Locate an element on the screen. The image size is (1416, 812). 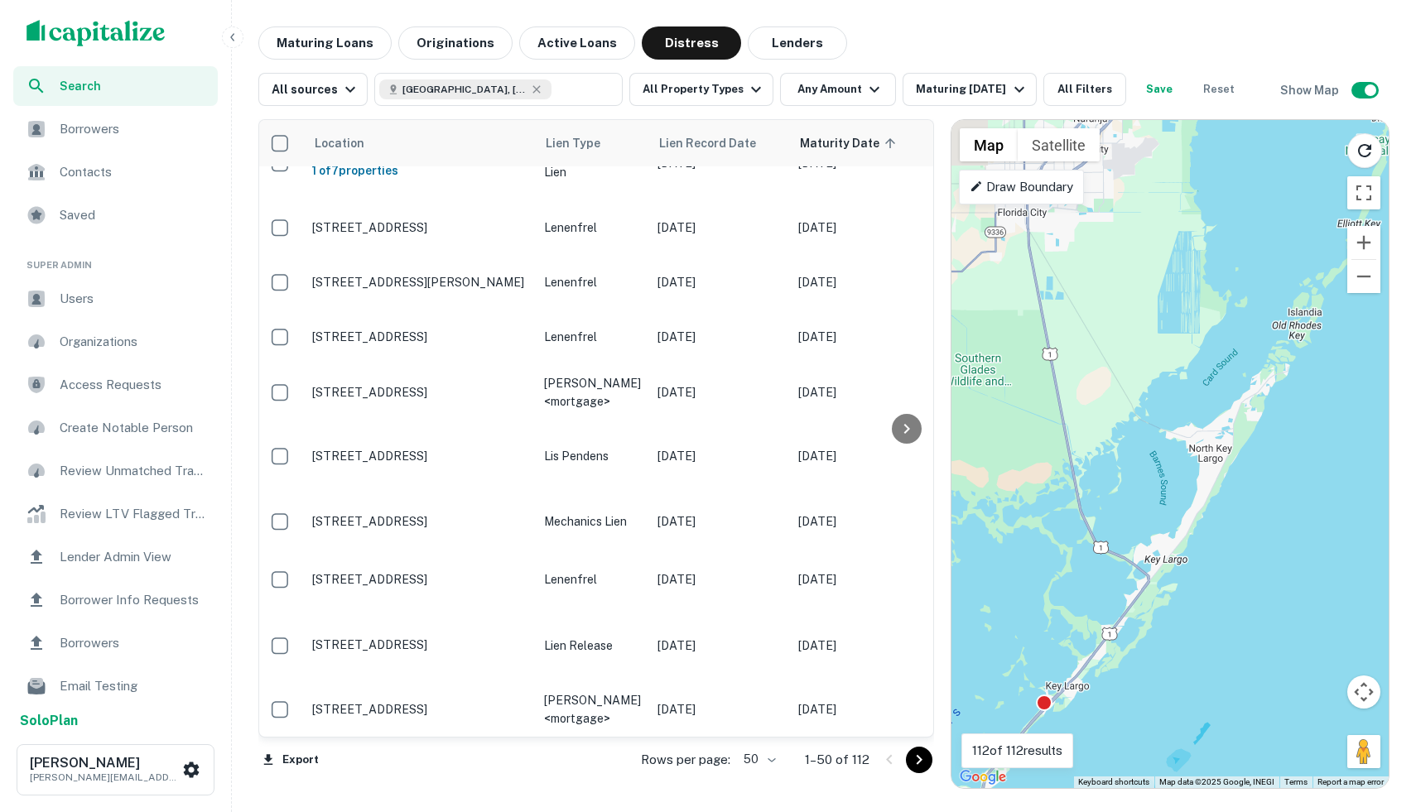
div: Chat Widget is located at coordinates (1374, 666).